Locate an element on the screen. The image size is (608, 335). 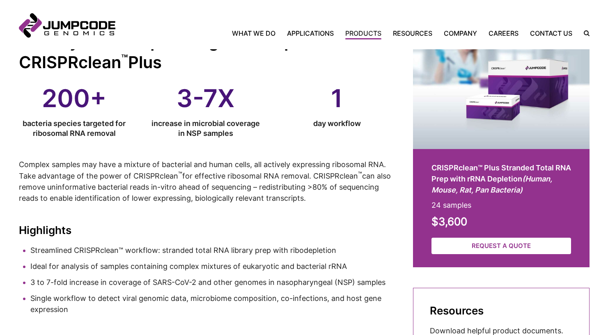
a: What We Do is located at coordinates (257, 33).